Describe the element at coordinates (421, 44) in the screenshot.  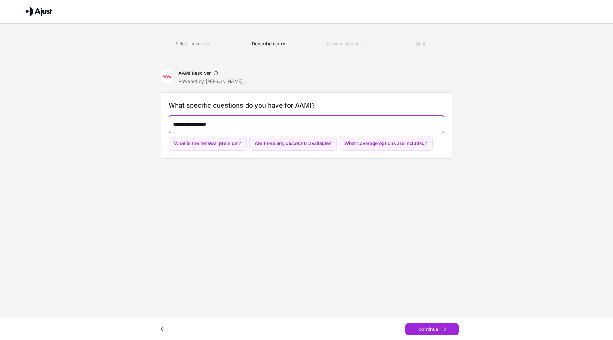
I see `h6: Sent` at that location.